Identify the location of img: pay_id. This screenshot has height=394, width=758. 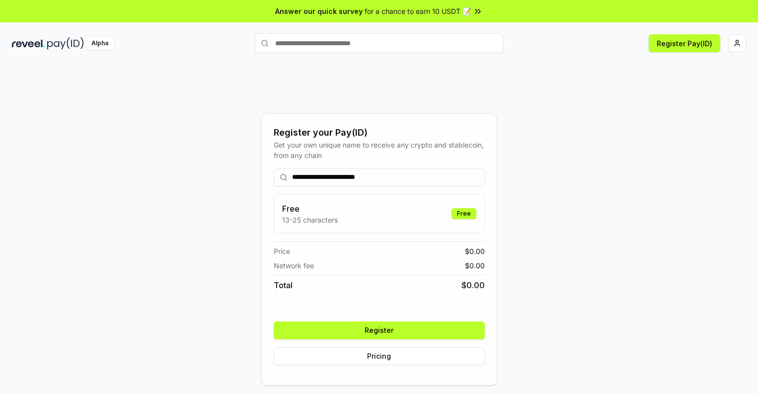
(66, 43).